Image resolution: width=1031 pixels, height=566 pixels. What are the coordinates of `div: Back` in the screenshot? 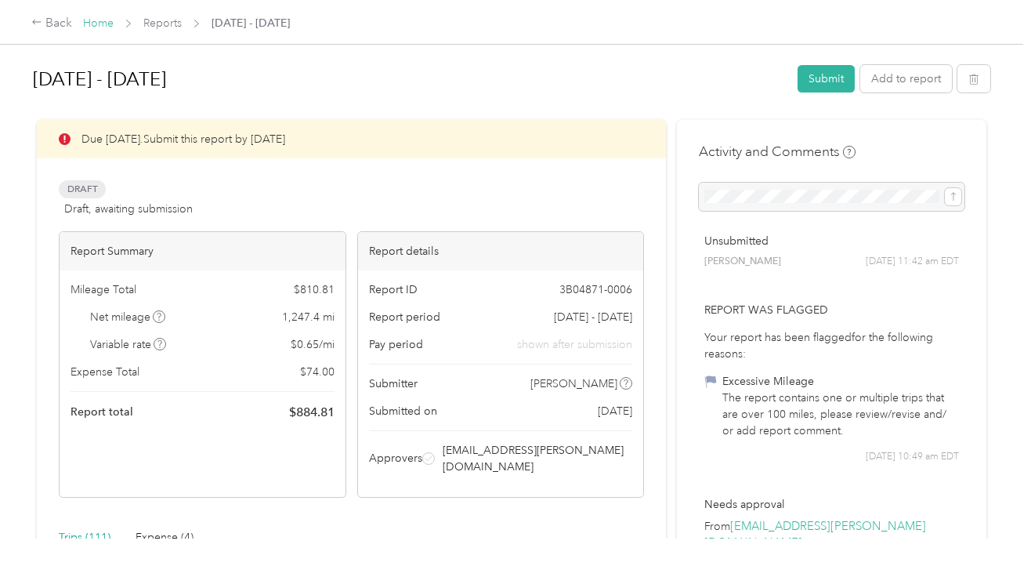 It's located at (52, 24).